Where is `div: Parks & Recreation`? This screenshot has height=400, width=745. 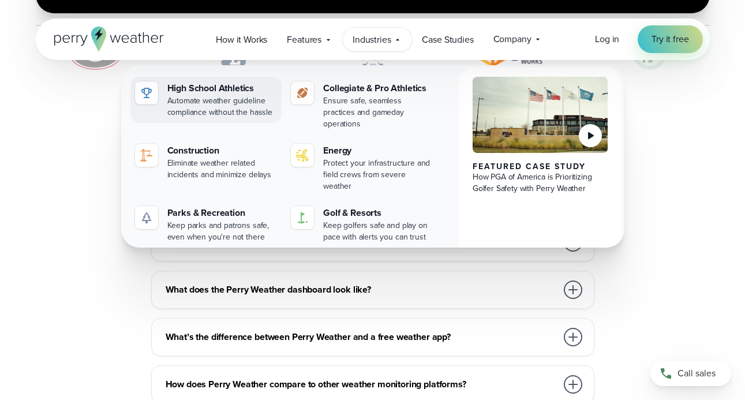 div: Parks & Recreation is located at coordinates (222, 213).